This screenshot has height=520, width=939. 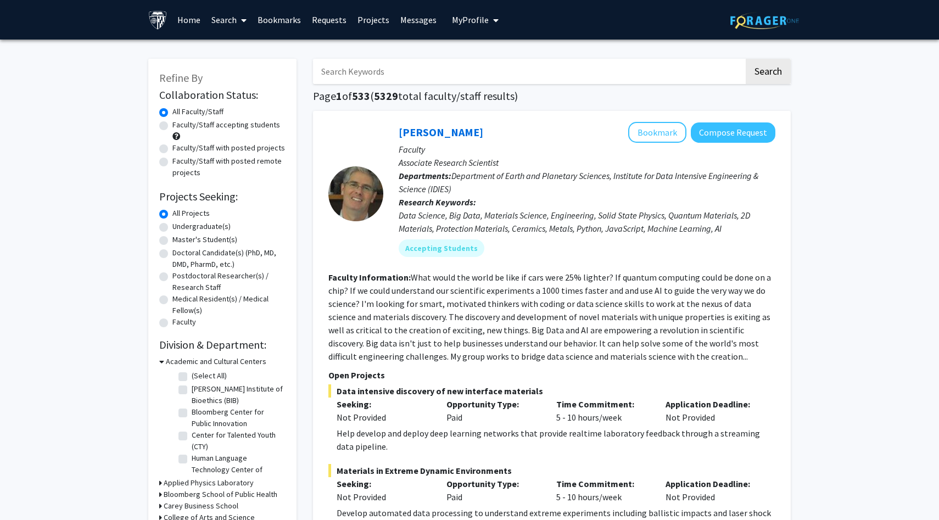 I want to click on label: Human Language Technology Center of Excellence (HLTCOE), so click(x=237, y=470).